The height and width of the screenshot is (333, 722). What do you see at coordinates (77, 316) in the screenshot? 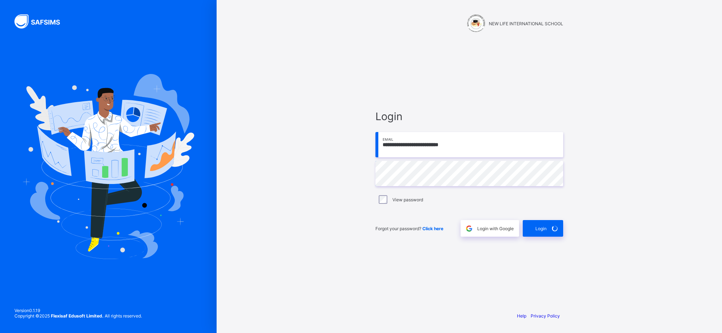
I see `strong: Flexisaf Edusoft Limited.` at bounding box center [77, 316].